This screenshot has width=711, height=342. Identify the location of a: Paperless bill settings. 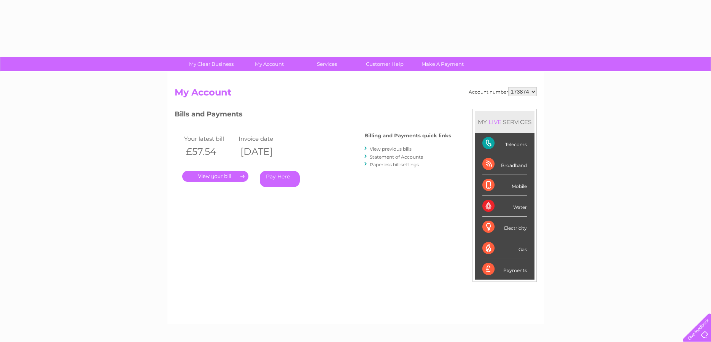
(394, 164).